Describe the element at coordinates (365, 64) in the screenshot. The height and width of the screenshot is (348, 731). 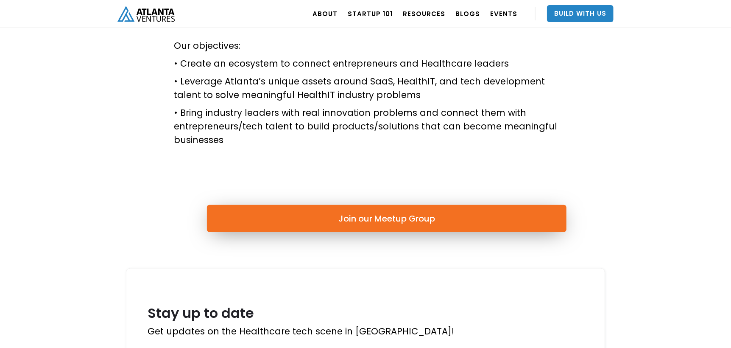
I see `p: • Create an ecosystem to connect entrepreneurs and Healthcare leaders` at that location.